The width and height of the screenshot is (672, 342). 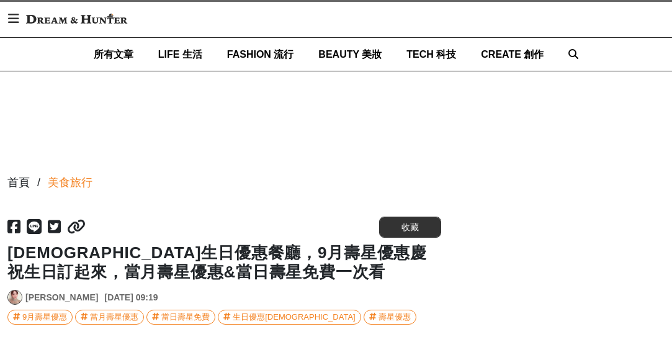 What do you see at coordinates (45, 317) in the screenshot?
I see `div: 9月壽星優惠` at bounding box center [45, 317].